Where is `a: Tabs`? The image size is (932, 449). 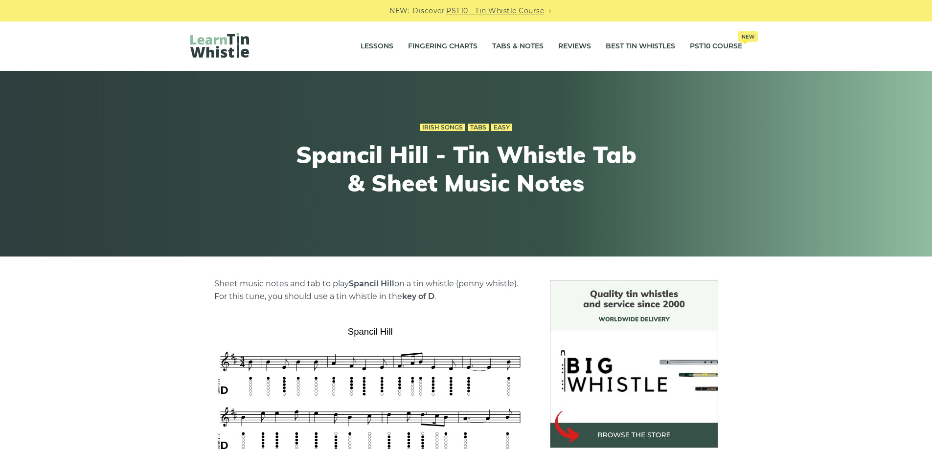
a: Tabs is located at coordinates (478, 128).